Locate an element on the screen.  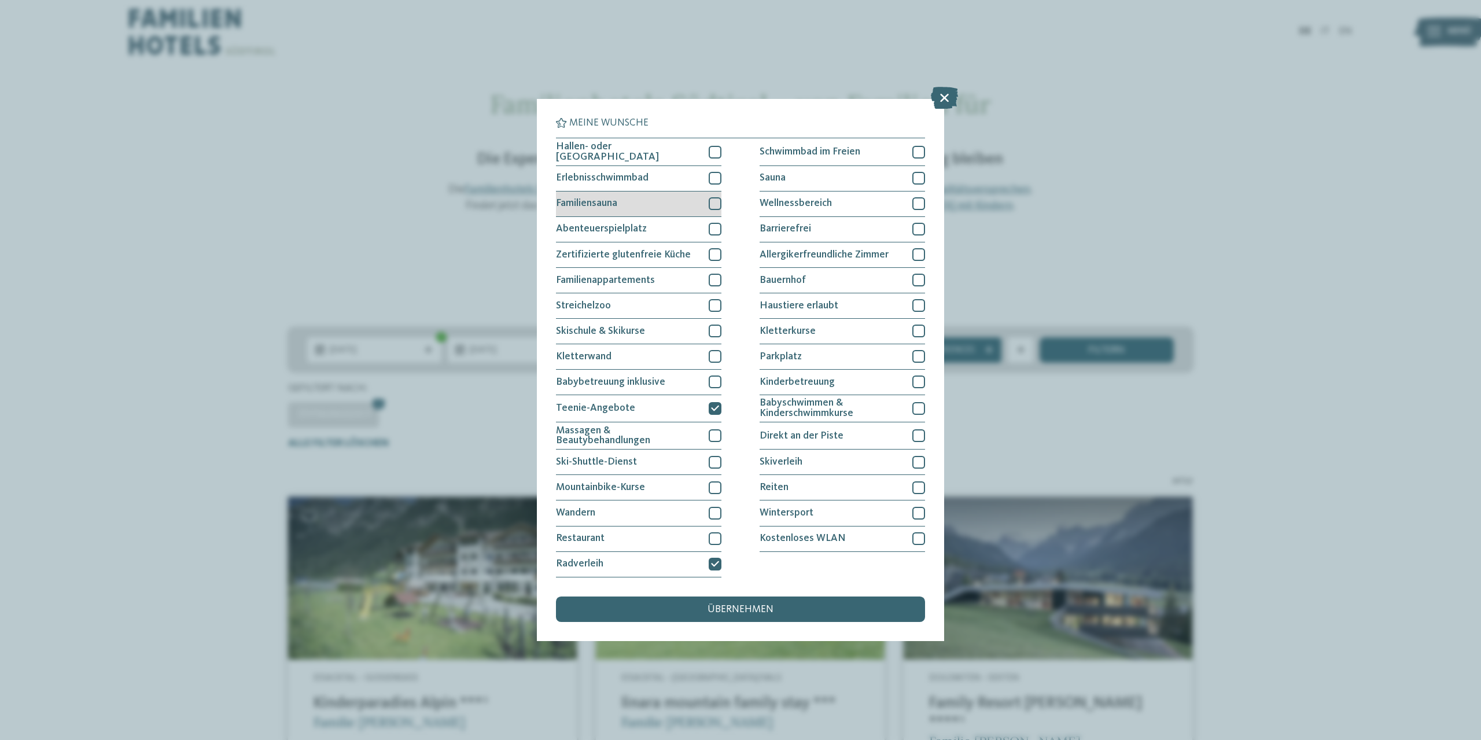
span: Haustiere erlaubt is located at coordinates (799, 306).